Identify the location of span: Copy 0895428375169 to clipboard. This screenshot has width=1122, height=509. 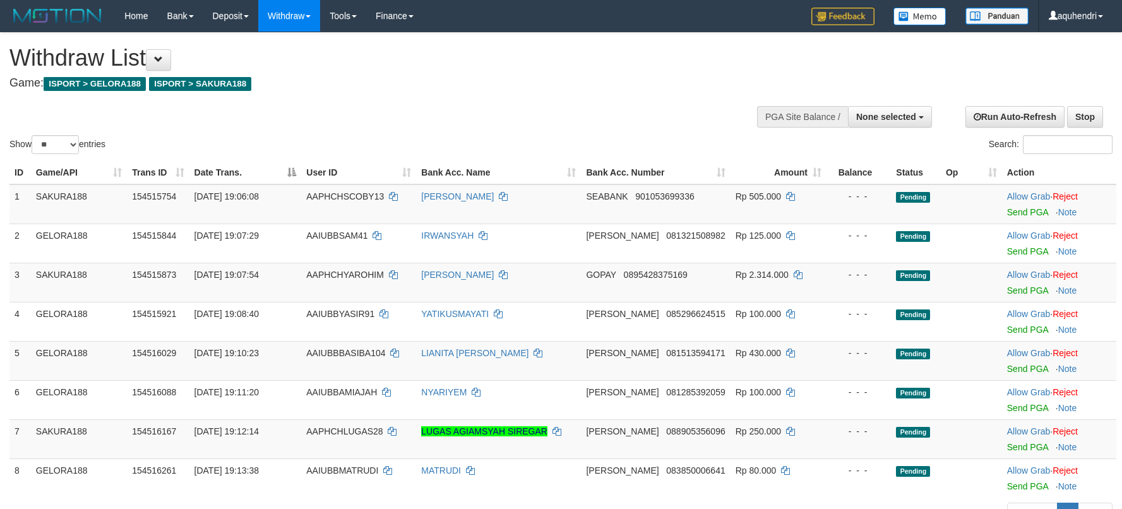
(656, 275).